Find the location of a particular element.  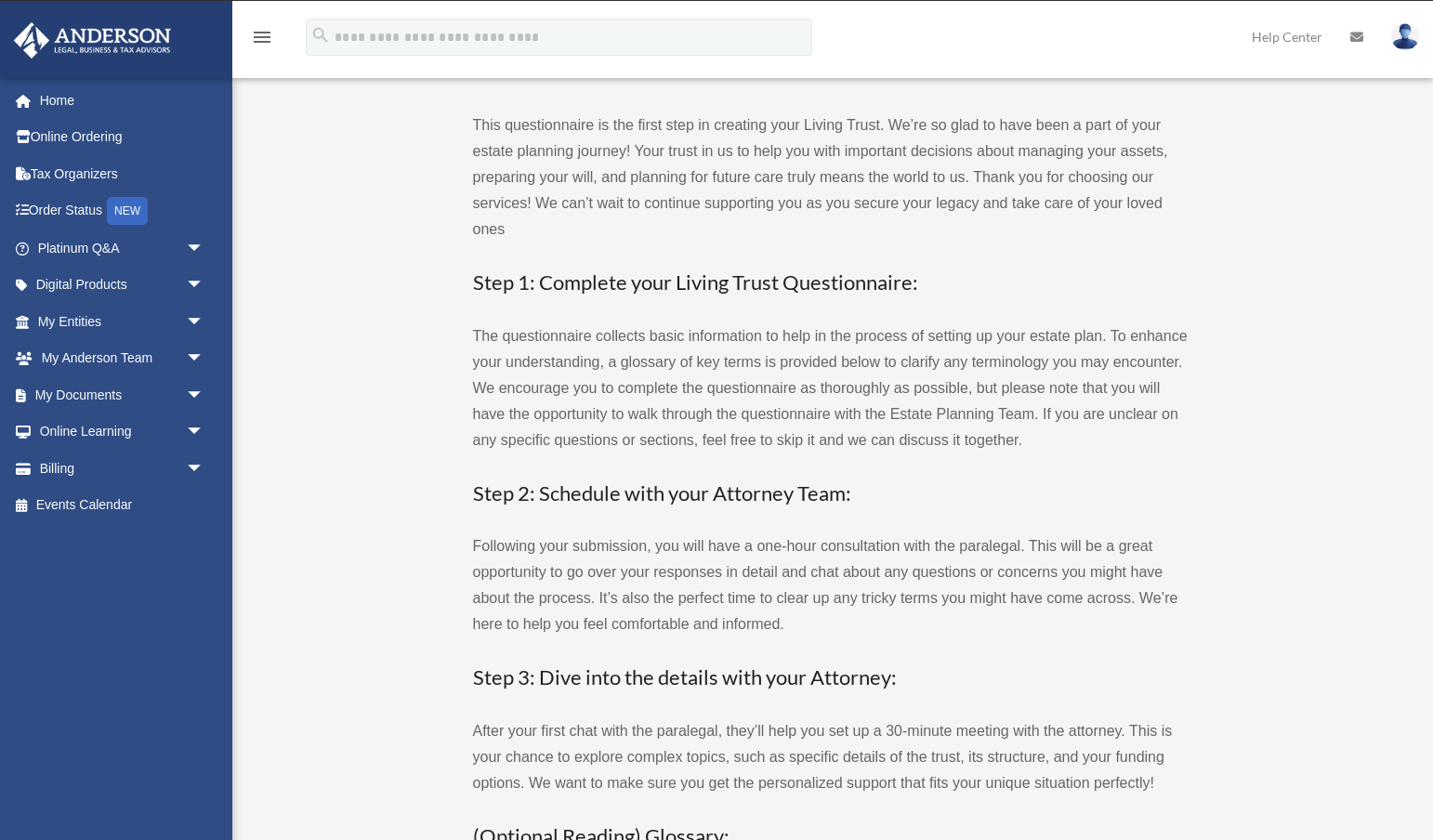

img: Anderson Advisors Platinum Portal is located at coordinates (92, 40).